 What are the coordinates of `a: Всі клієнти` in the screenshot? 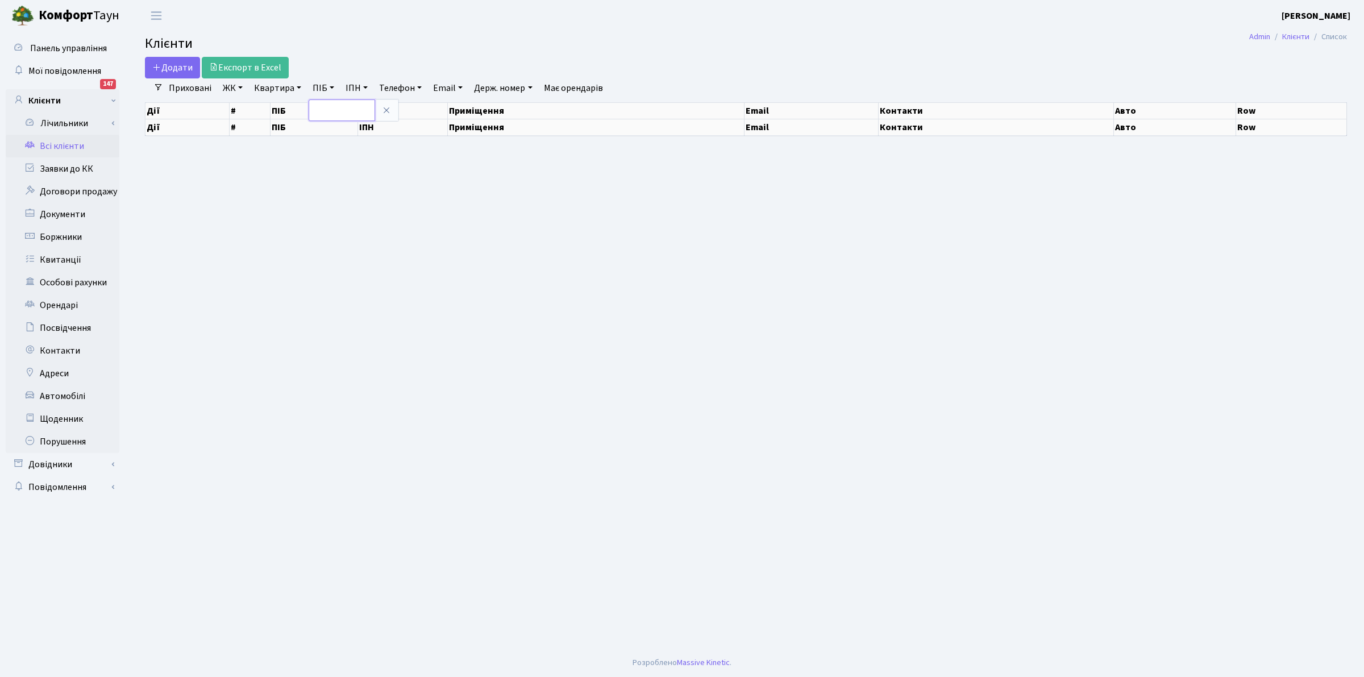 It's located at (63, 146).